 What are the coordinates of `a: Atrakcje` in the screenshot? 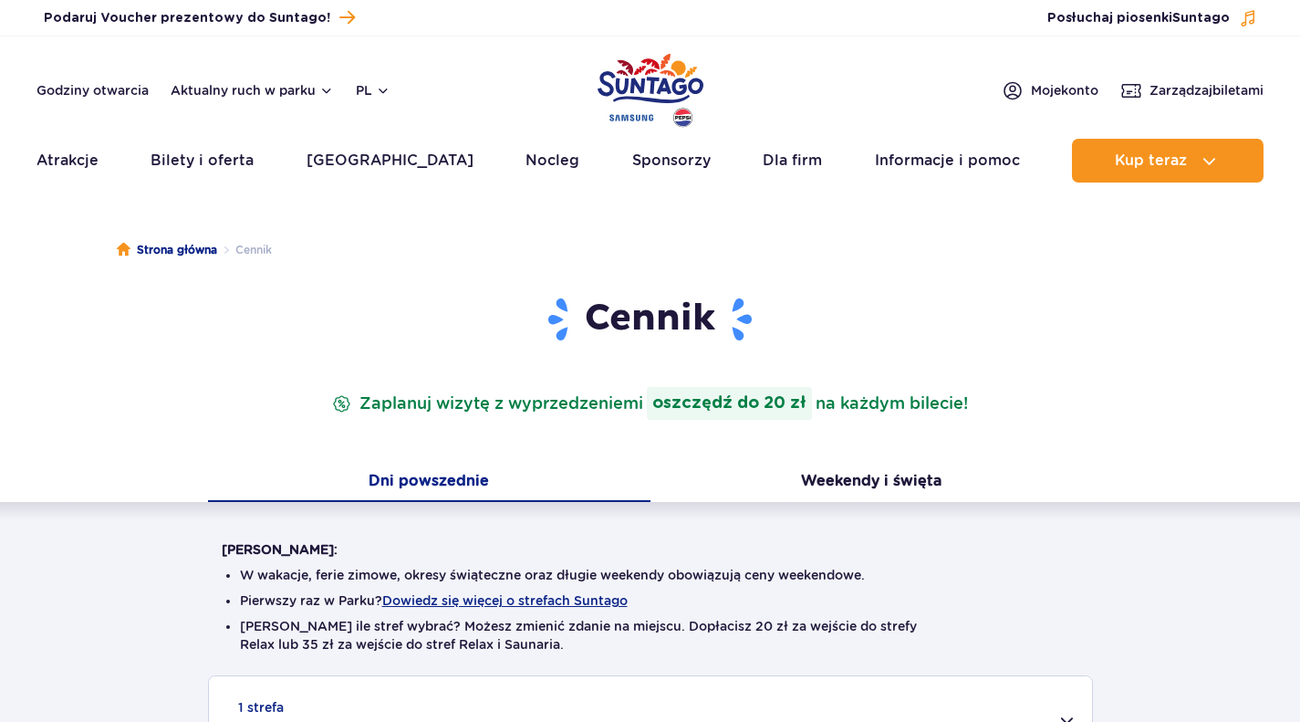 It's located at (68, 161).